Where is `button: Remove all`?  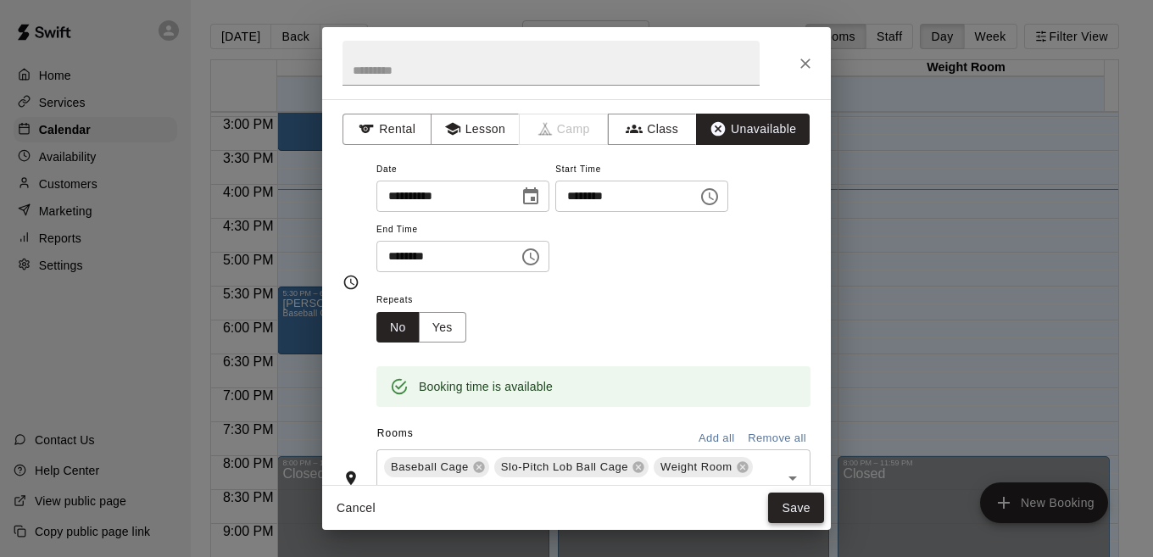
button: Remove all is located at coordinates (776, 438).